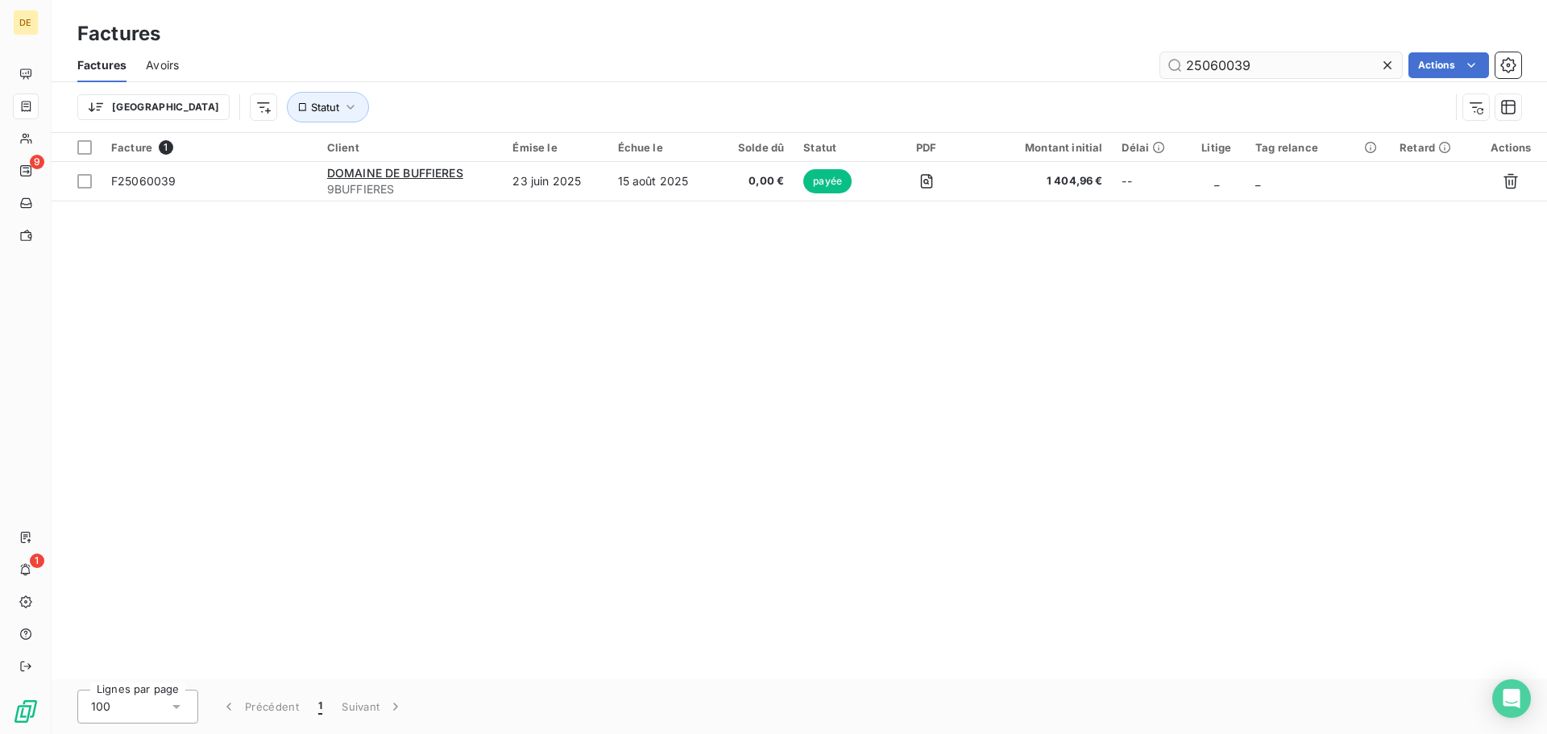  What do you see at coordinates (26, 712) in the screenshot?
I see `img: Logo LeanPay` at bounding box center [26, 712].